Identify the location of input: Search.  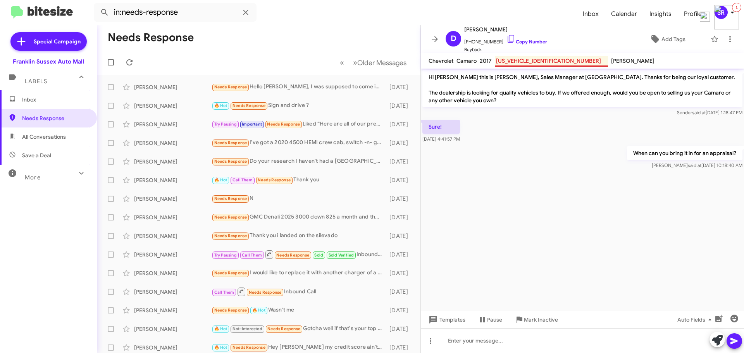
(175, 12).